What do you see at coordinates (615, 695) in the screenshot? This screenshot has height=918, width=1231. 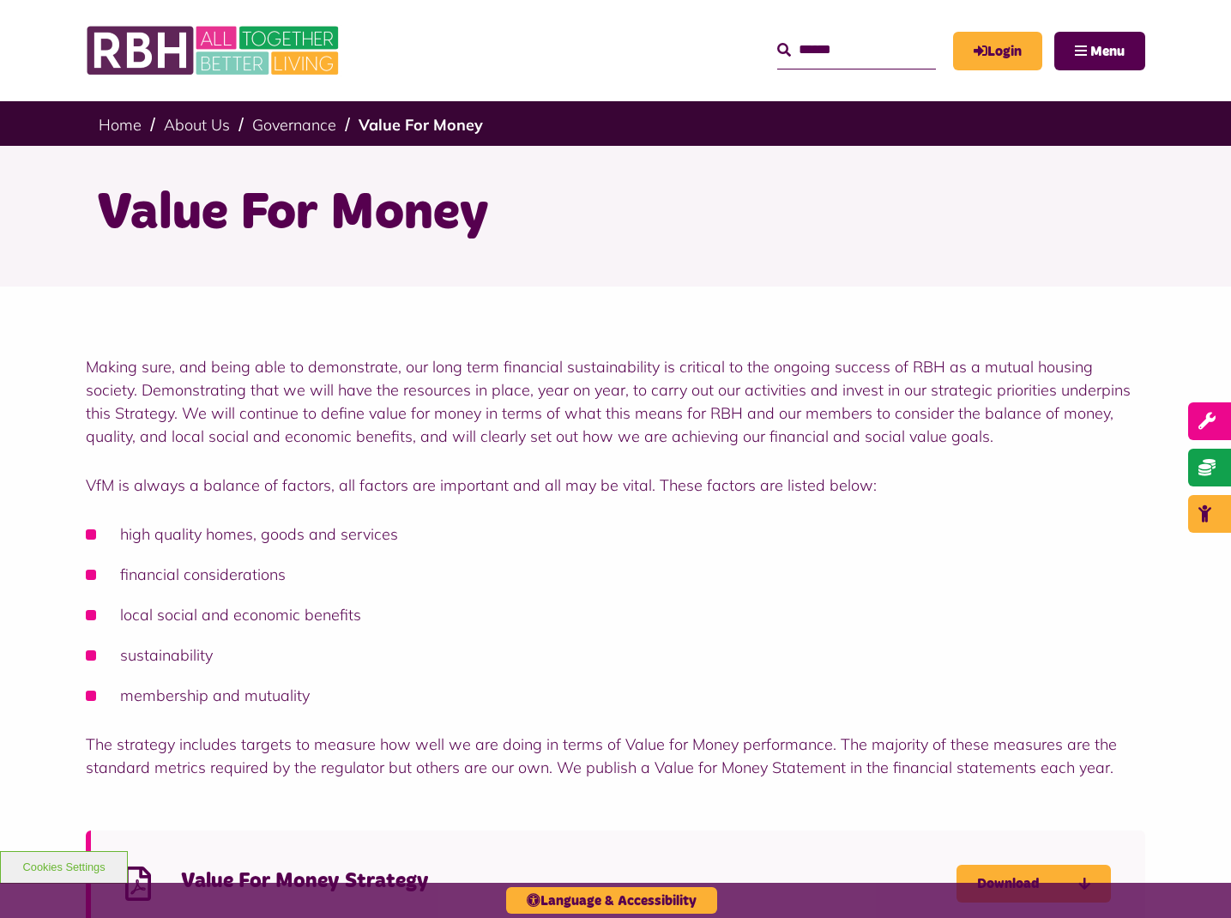 I see `li: membership and mutuality` at bounding box center [615, 695].